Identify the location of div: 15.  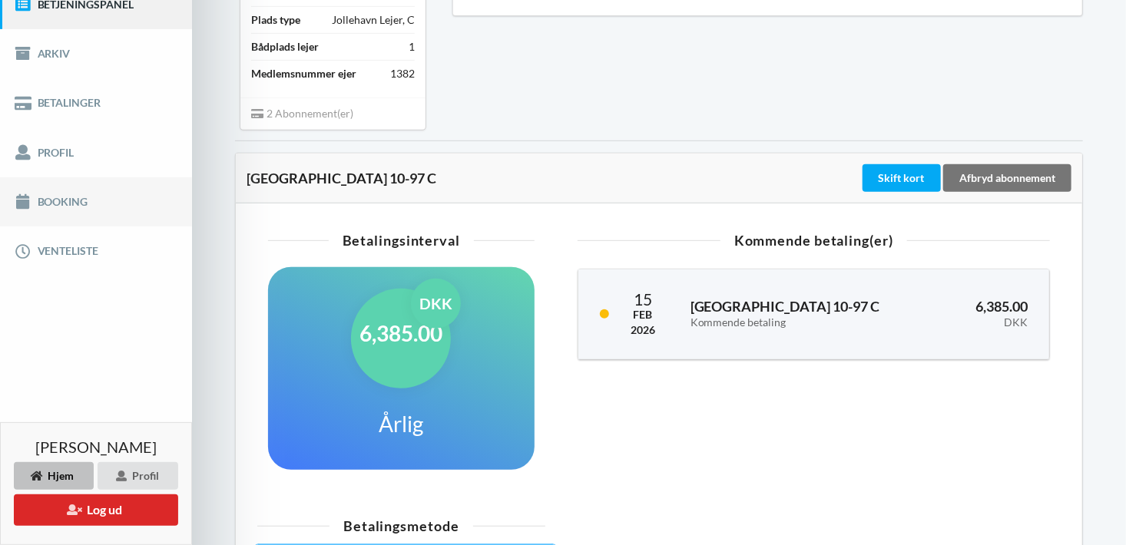
(643, 299).